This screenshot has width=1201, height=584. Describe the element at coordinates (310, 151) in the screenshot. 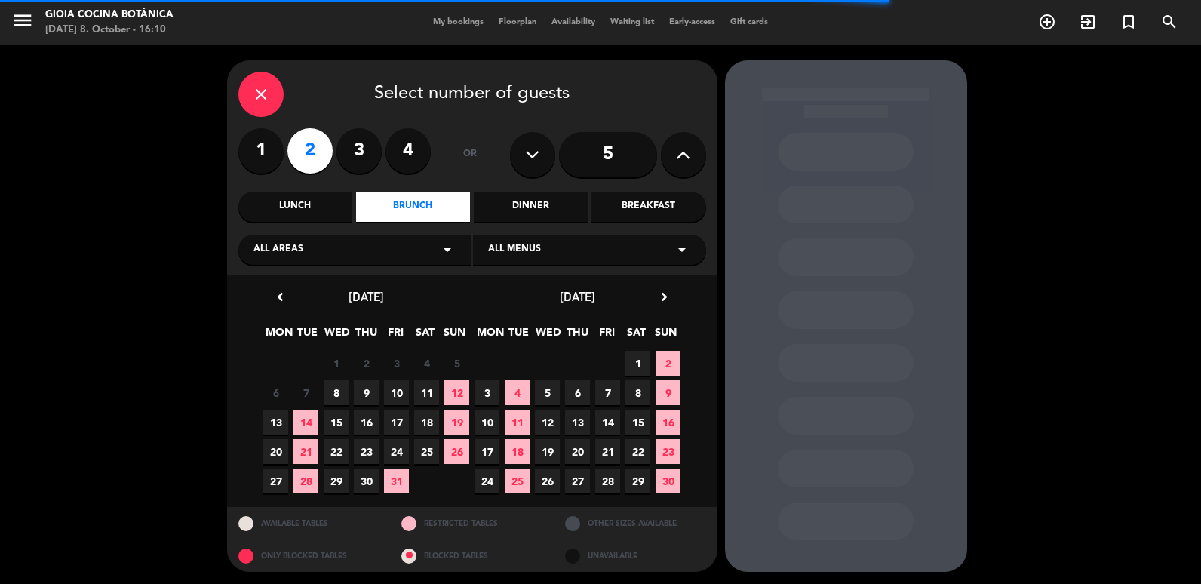

I see `label: 2` at that location.